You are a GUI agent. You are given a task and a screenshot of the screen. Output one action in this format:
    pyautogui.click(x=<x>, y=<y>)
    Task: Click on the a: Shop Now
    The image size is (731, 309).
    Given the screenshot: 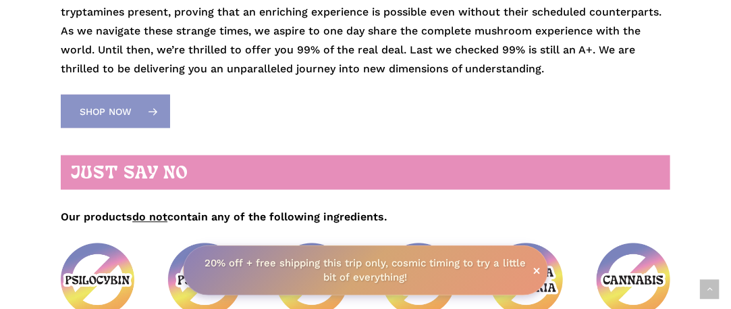 What is the action you would take?
    pyautogui.click(x=115, y=111)
    